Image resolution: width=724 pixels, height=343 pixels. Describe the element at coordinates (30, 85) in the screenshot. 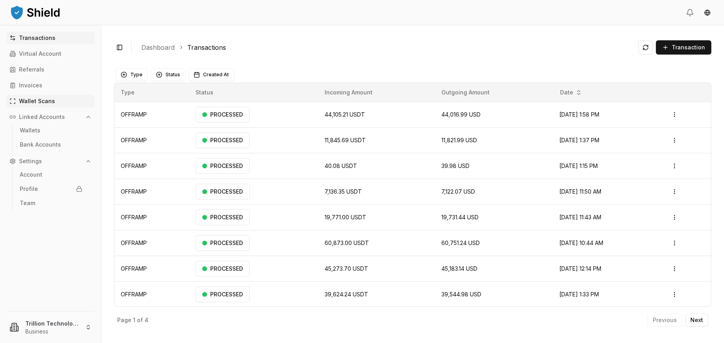

I see `p: Invoices` at that location.